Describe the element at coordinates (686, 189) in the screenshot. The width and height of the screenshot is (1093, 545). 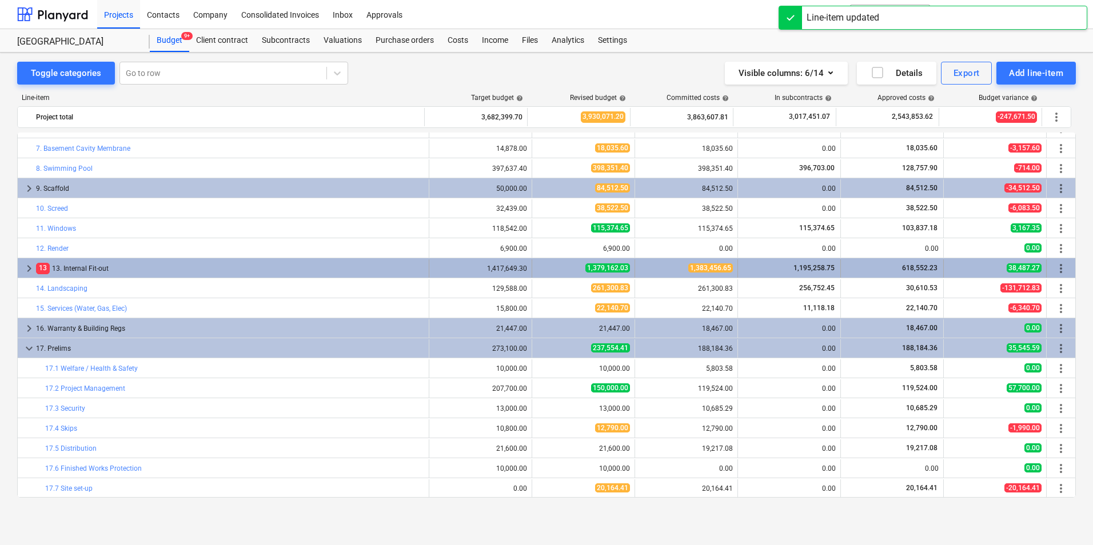
I see `div: 84,512.50` at that location.